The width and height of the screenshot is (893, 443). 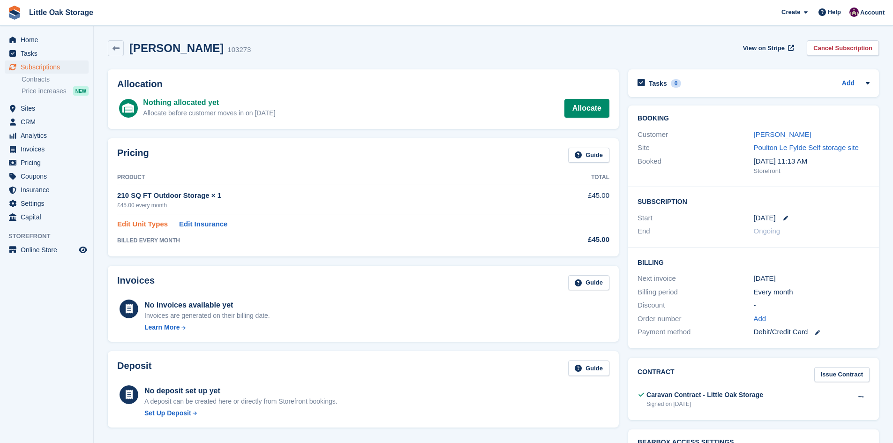 What do you see at coordinates (753, 119) in the screenshot?
I see `h2: Booking` at bounding box center [753, 119].